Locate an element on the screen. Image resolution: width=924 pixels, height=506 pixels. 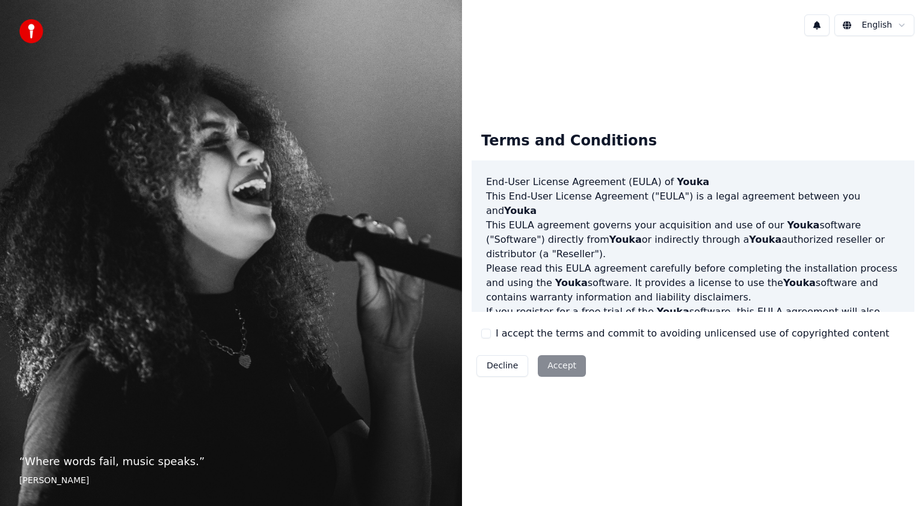
img: youka is located at coordinates (31, 31).